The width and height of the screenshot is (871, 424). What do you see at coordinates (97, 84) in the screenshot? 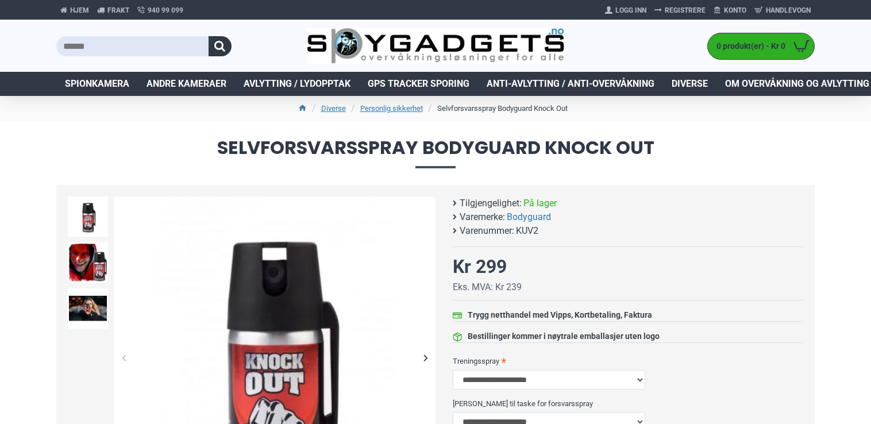
I see `a: Spionkamera` at bounding box center [97, 84].